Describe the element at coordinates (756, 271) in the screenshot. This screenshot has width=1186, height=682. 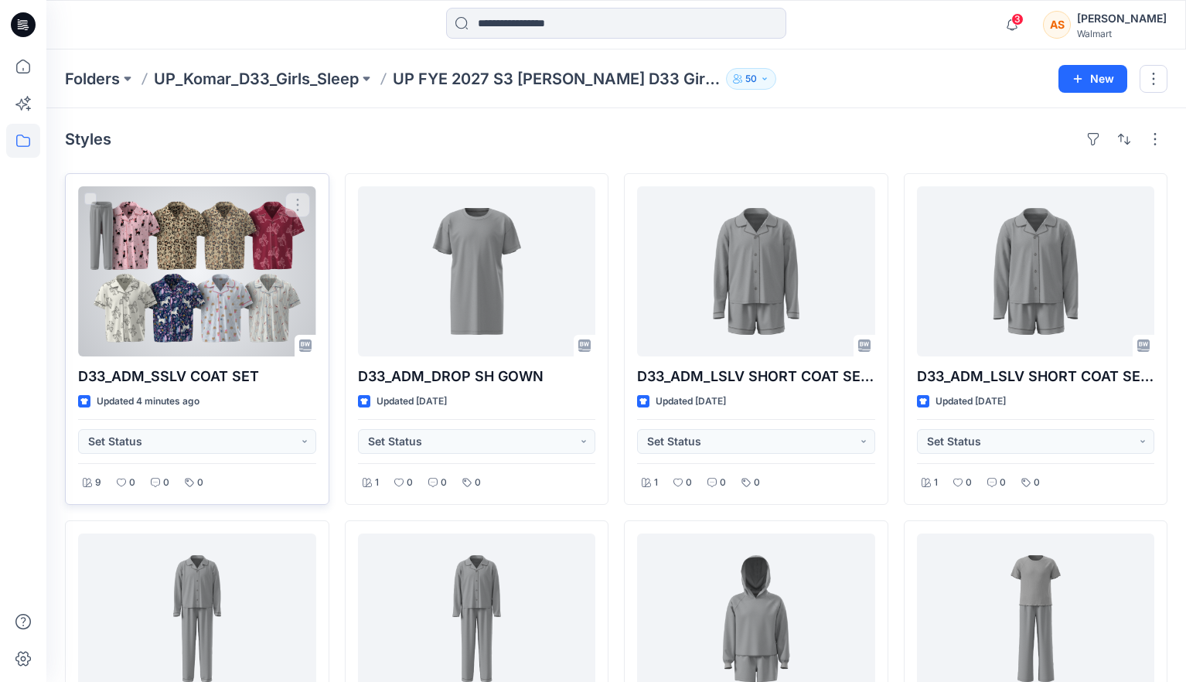
I see `a: D33_ADM_LSLV SHORT COAT SET_OP2` at that location.